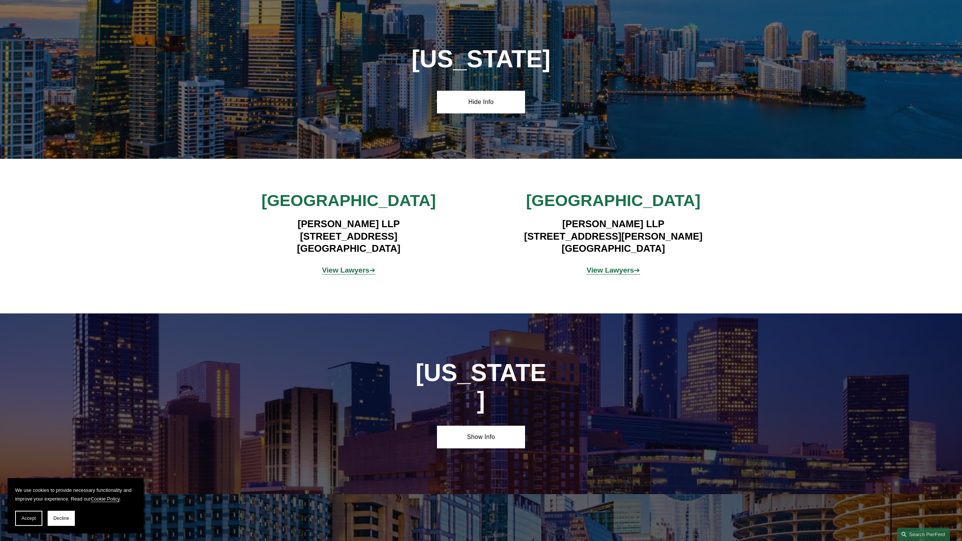  What do you see at coordinates (29, 518) in the screenshot?
I see `button: Accept` at bounding box center [29, 518].